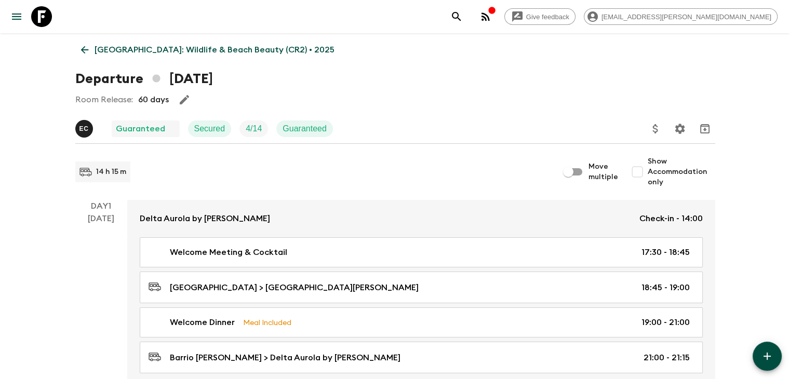 The width and height of the screenshot is (790, 379). What do you see at coordinates (604, 172) in the screenshot?
I see `span: Move multiple` at bounding box center [604, 172].